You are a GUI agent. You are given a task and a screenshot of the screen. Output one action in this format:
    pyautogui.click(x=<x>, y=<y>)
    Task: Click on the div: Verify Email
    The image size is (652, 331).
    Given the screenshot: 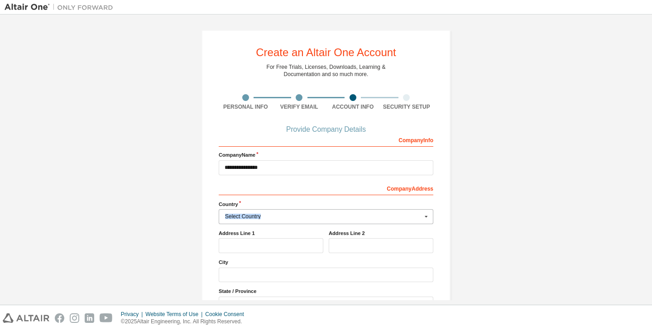 What is the action you would take?
    pyautogui.click(x=299, y=107)
    